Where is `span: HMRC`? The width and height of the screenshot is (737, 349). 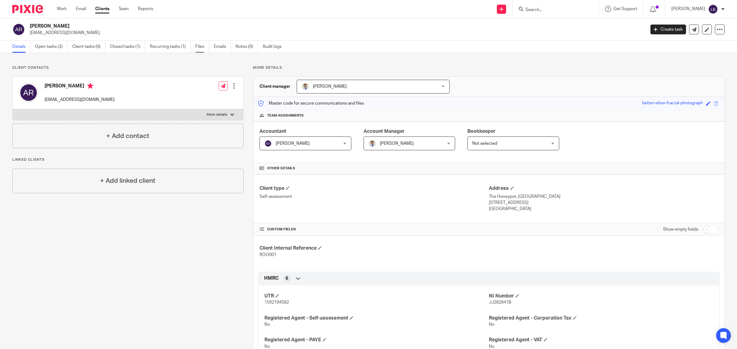 span: HMRC is located at coordinates (271, 278).